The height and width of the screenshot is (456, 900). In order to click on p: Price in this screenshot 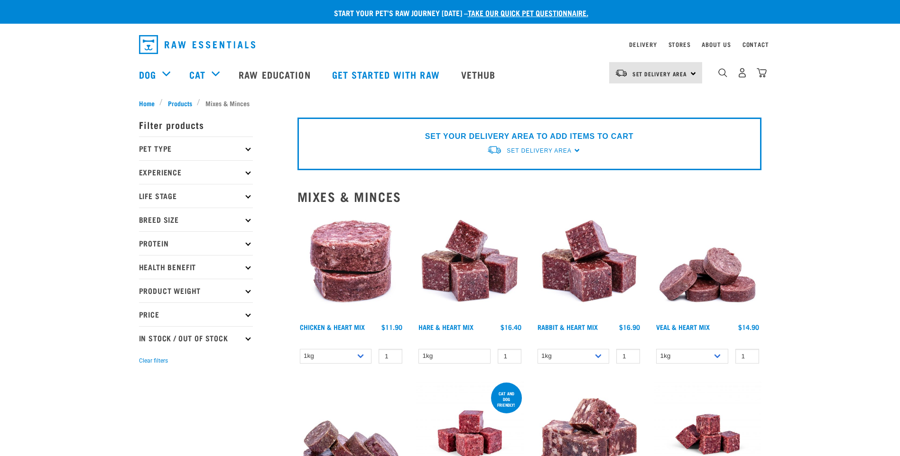, I will do `click(196, 315)`.